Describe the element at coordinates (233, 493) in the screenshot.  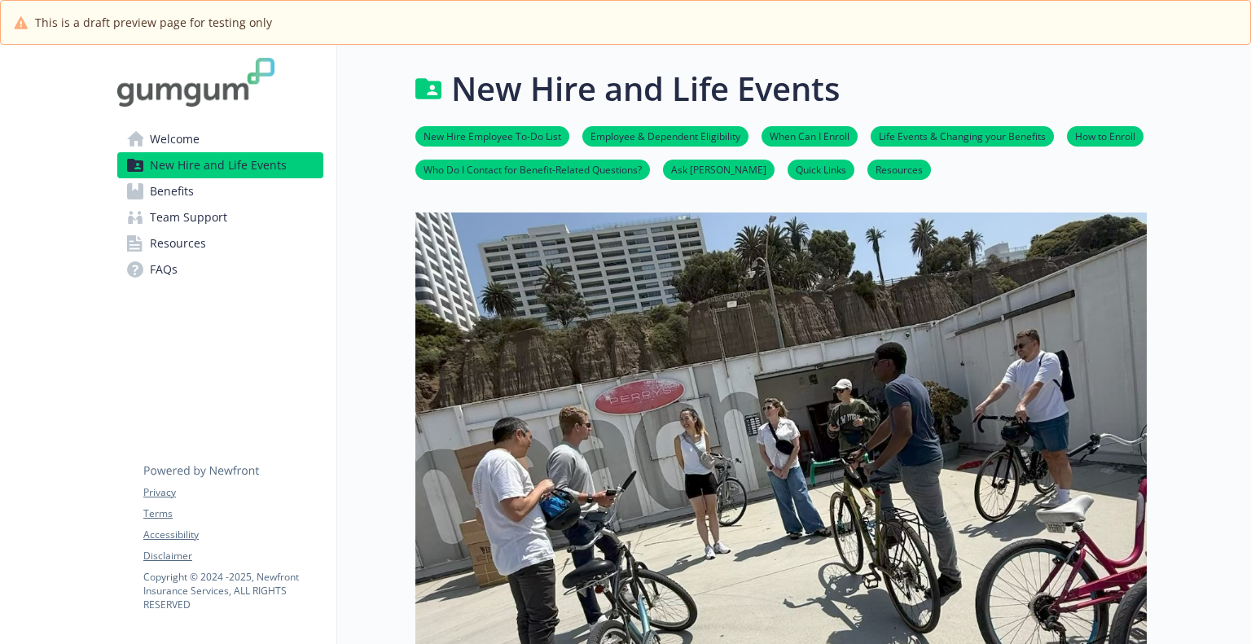
I see `a: Privacy` at that location.